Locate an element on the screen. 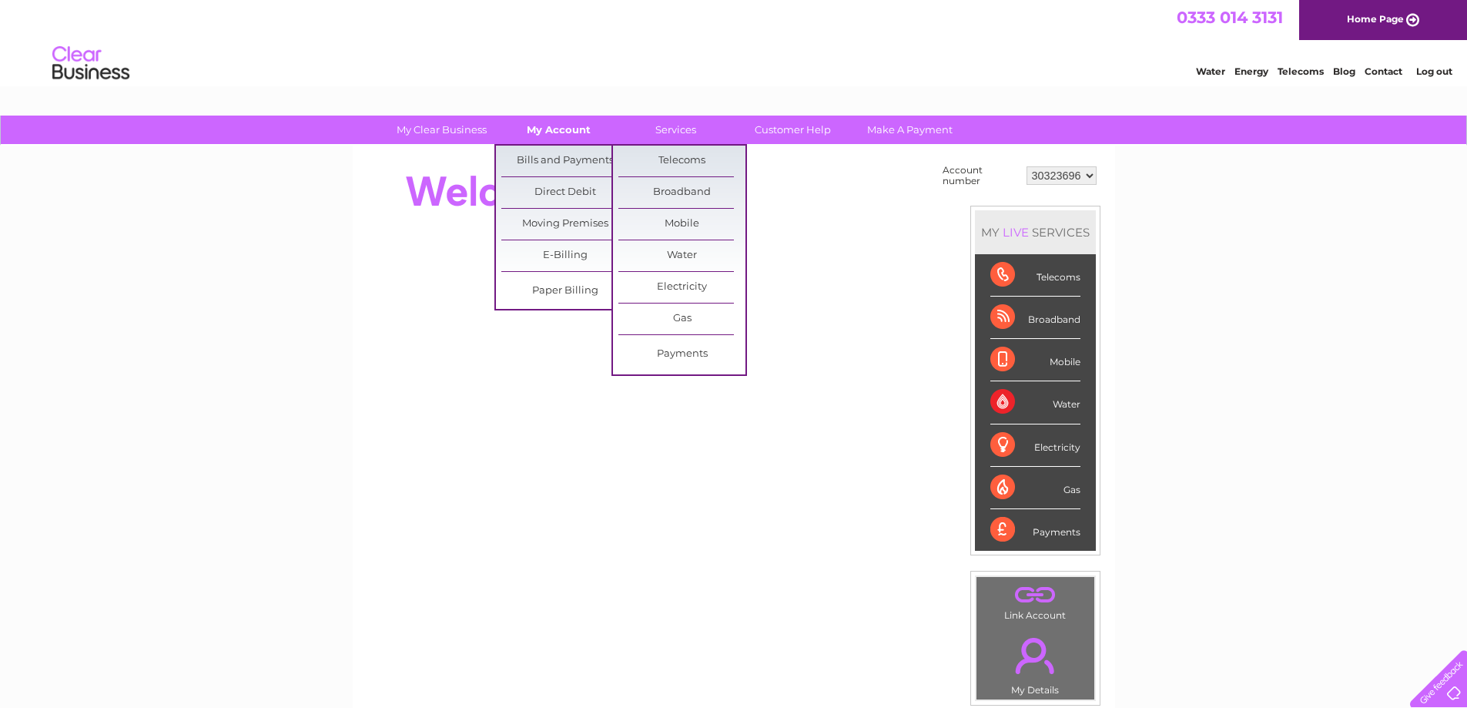  a: Bills and Payments is located at coordinates (564, 161).